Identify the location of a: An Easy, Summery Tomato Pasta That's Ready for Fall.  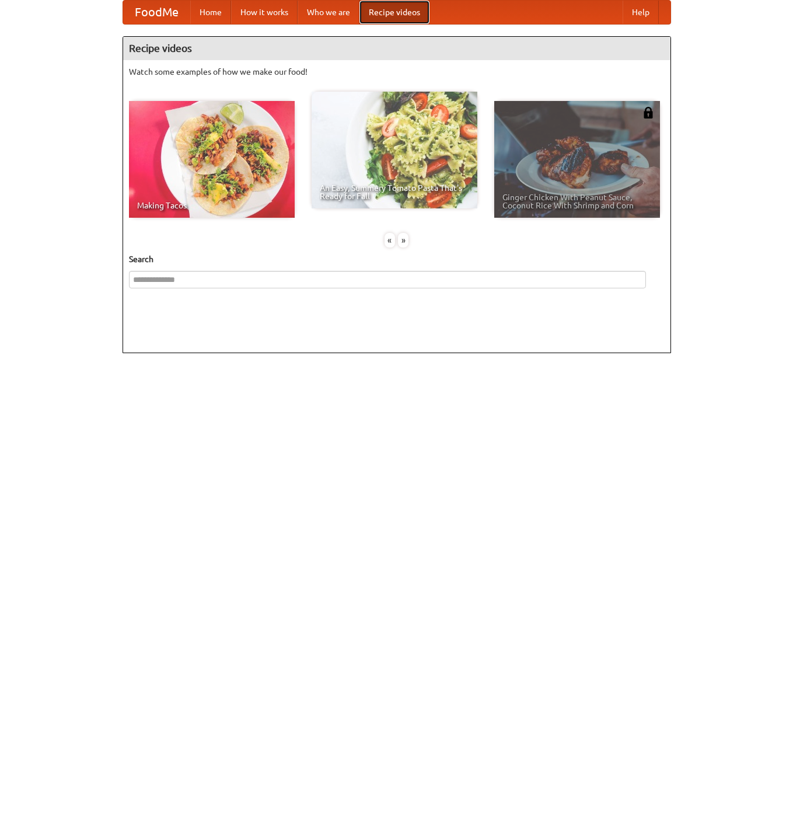
(395, 150).